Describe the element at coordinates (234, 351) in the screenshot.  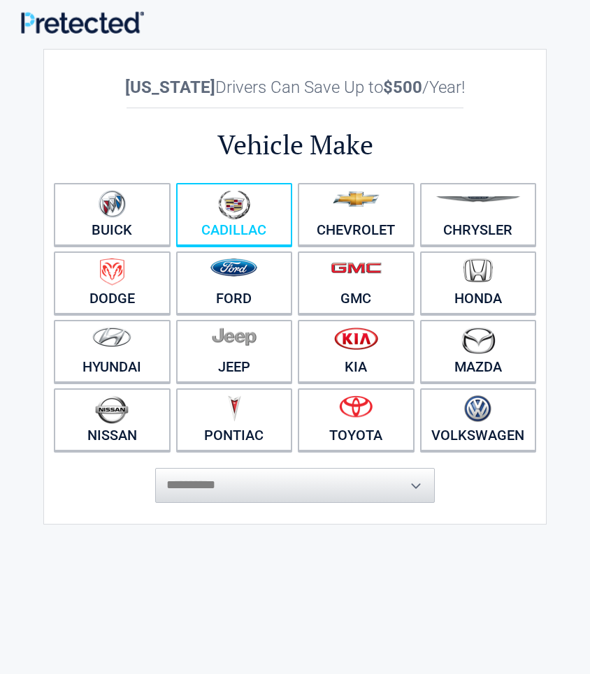
I see `a: Jeep` at that location.